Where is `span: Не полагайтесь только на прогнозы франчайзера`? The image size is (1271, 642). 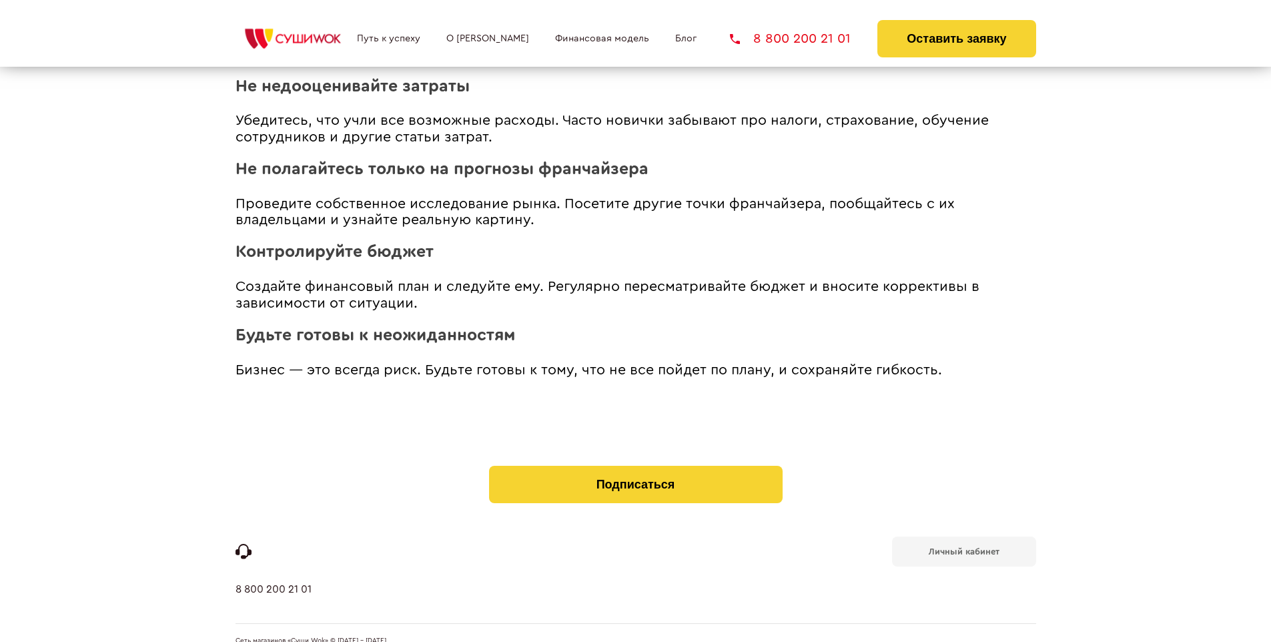
span: Не полагайтесь только на прогнозы франчайзера is located at coordinates (442, 169).